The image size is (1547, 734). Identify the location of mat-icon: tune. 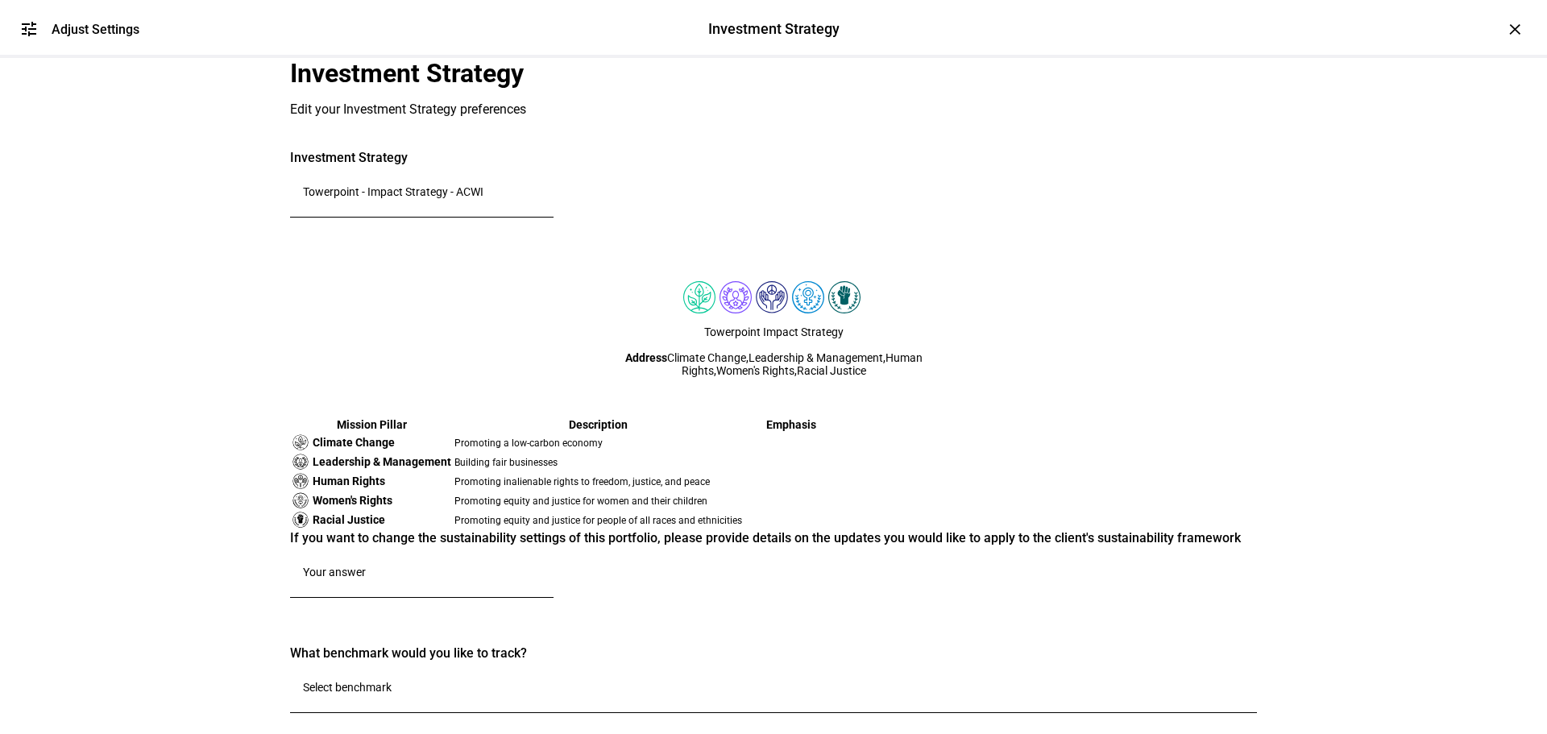
(29, 29).